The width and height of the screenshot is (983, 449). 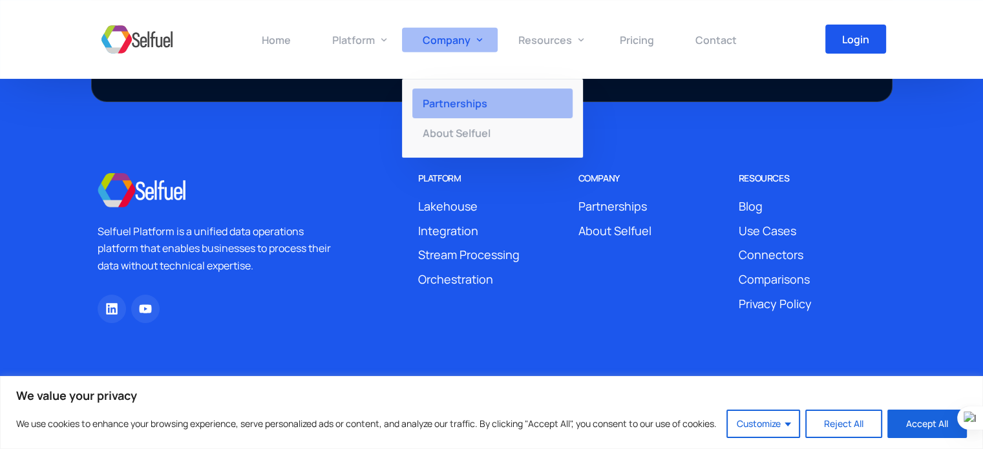 What do you see at coordinates (366, 424) in the screenshot?
I see `p: We use cookies to enhance your browsing experience, serve personalized ads or content, and analyz...` at bounding box center [366, 424].